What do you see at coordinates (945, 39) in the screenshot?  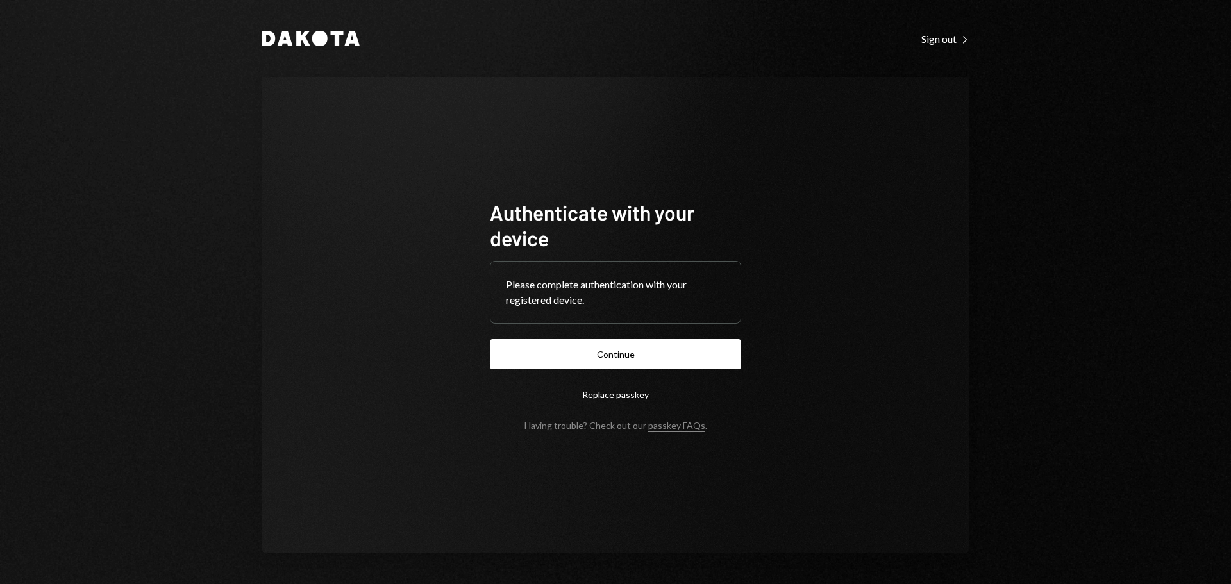 I see `div: Sign out` at bounding box center [945, 39].